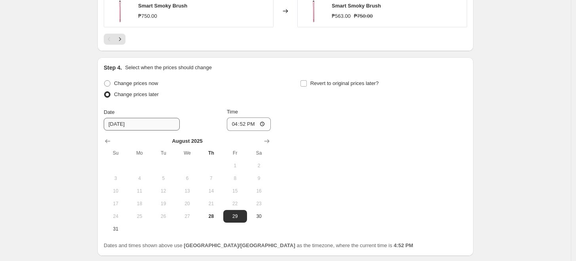 This screenshot has width=576, height=261. I want to click on button: Sunday August 31 2025, so click(116, 229).